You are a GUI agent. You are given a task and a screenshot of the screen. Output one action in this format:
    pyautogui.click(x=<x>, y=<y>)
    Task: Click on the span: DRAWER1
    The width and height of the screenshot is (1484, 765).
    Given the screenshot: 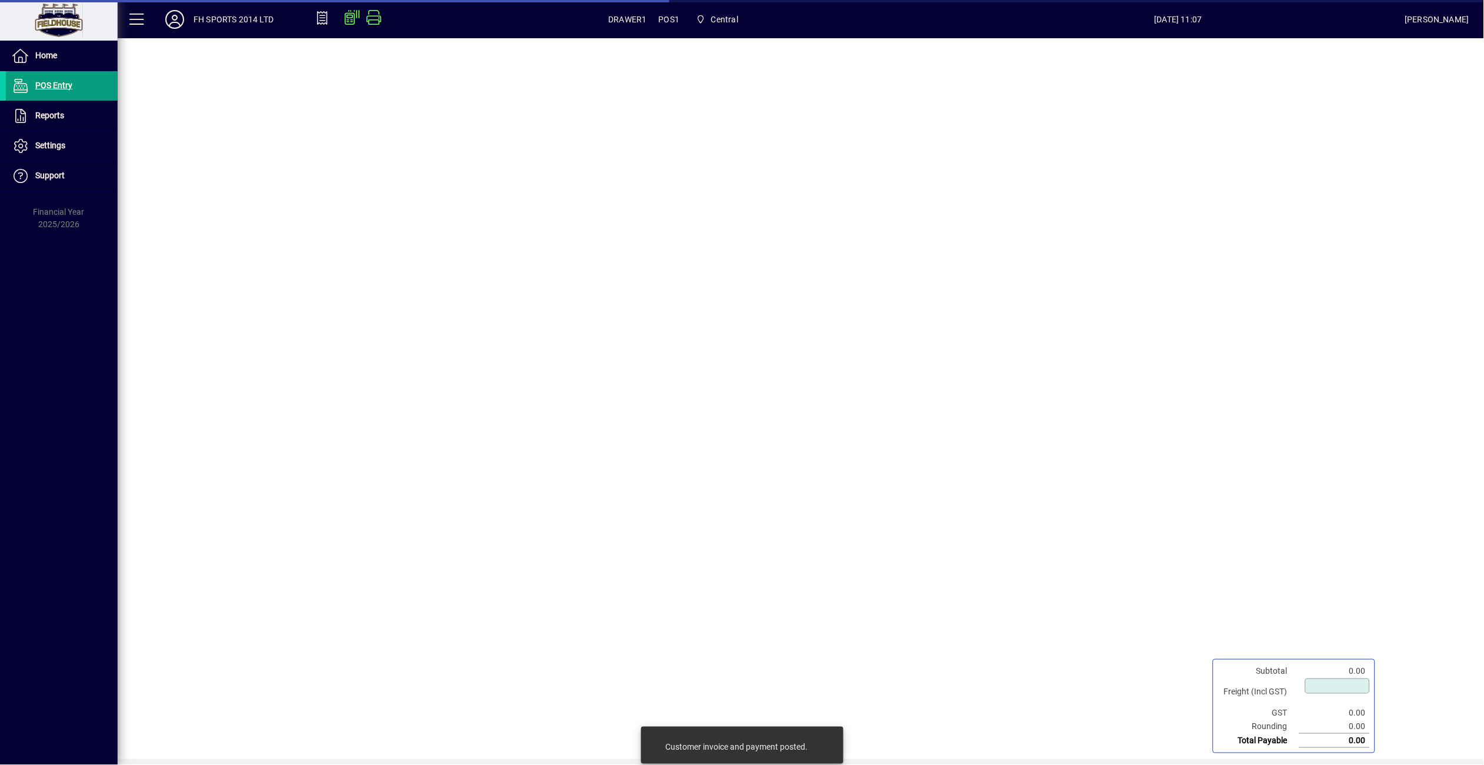 What is the action you would take?
    pyautogui.click(x=627, y=19)
    